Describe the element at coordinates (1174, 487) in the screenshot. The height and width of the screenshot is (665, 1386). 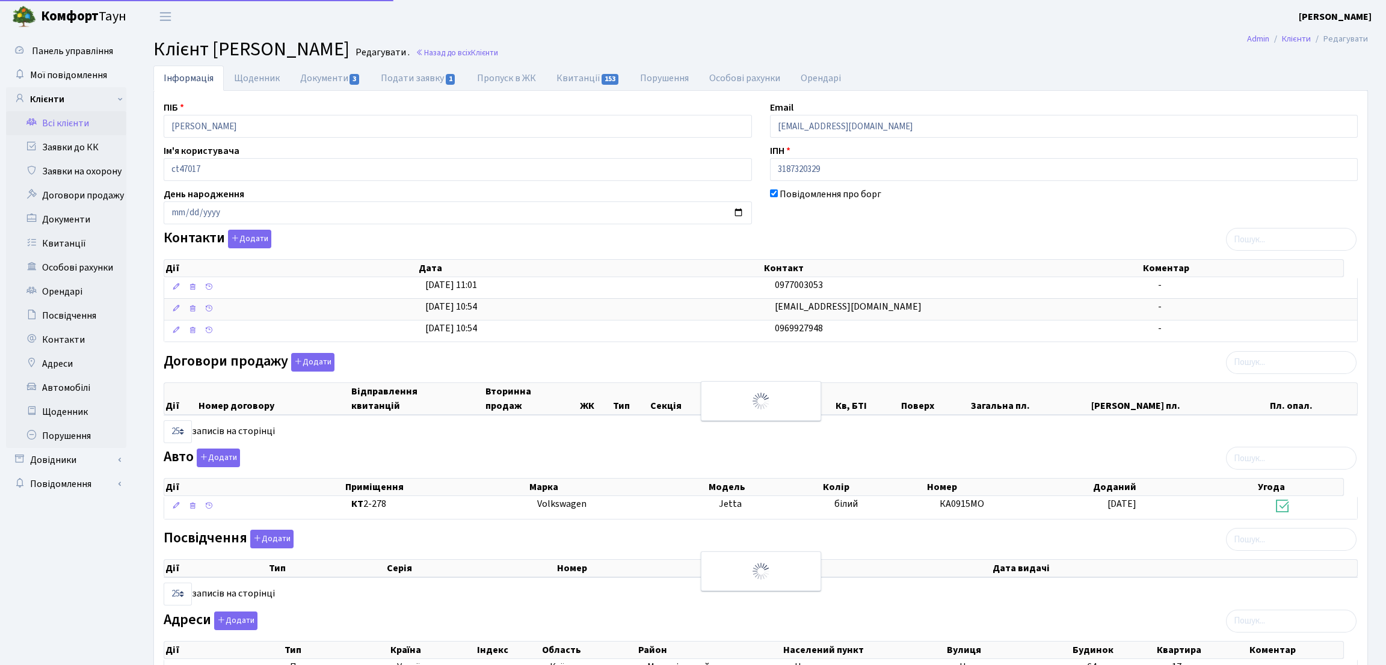
I see `th: Доданий` at that location.